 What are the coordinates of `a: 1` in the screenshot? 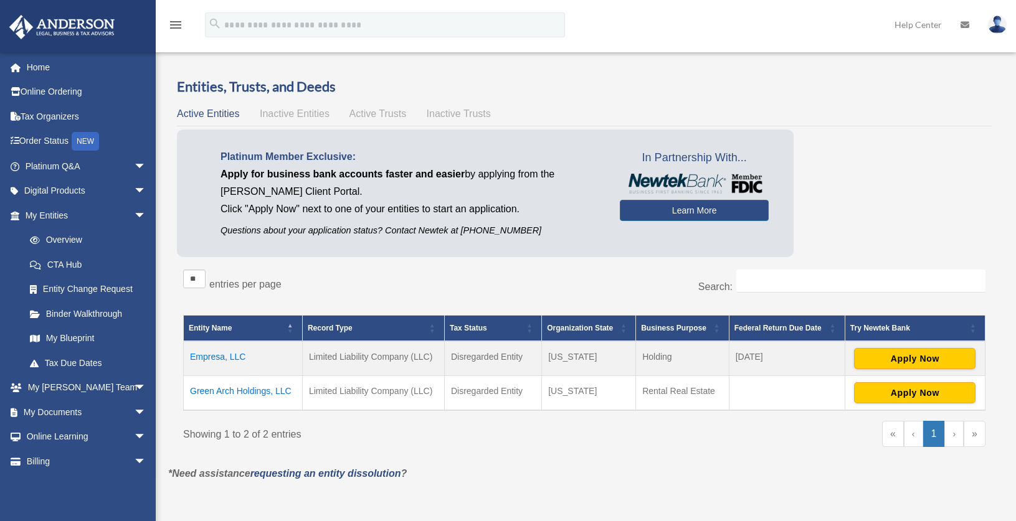 It's located at (933, 434).